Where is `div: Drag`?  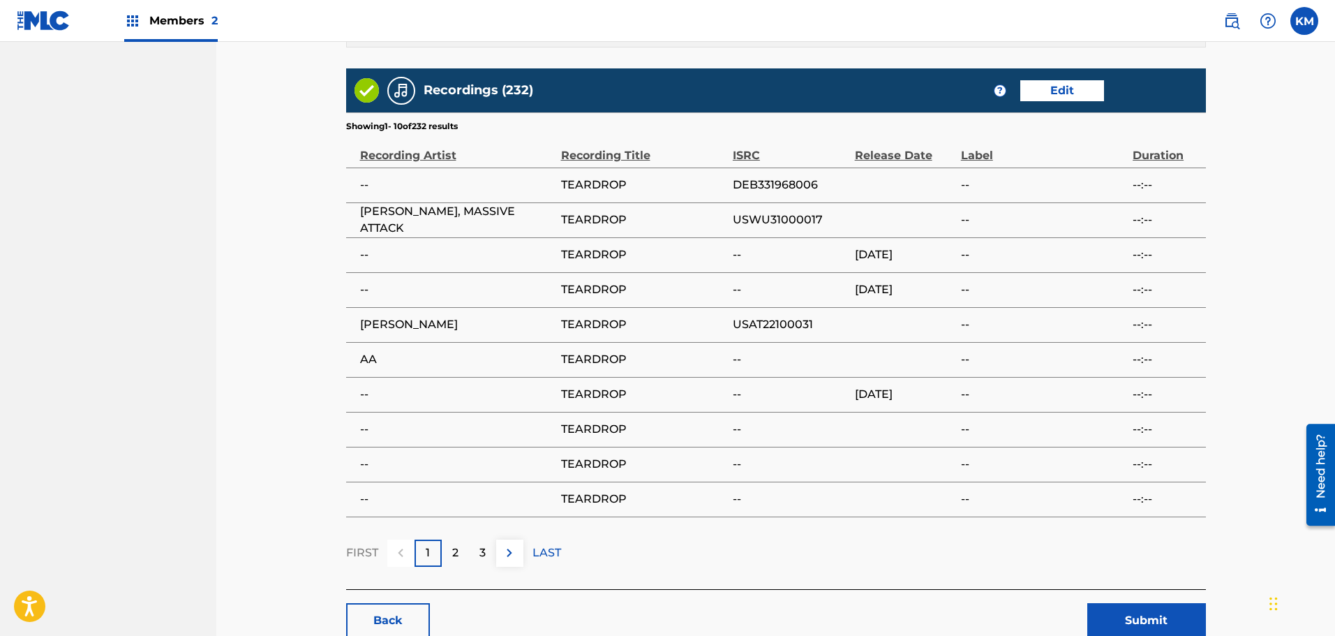
div: Drag is located at coordinates (1274, 604).